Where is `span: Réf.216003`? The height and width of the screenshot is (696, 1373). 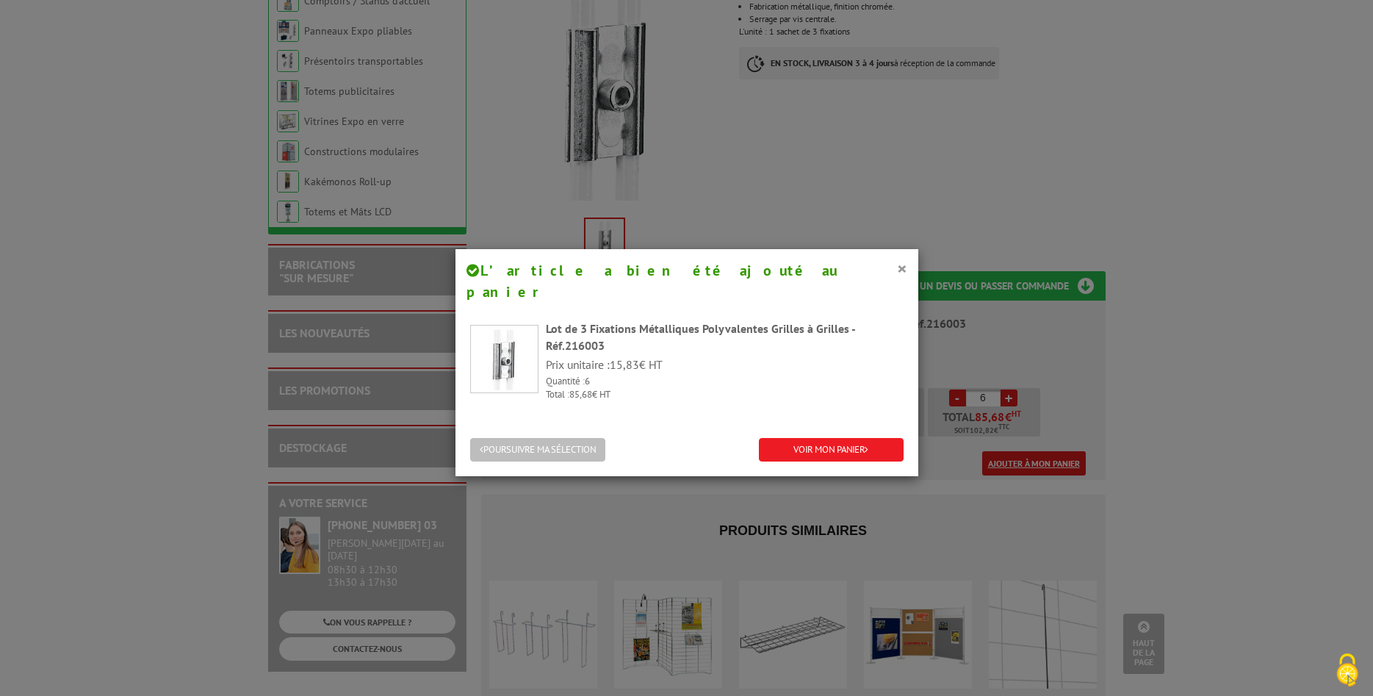
span: Réf.216003 is located at coordinates (575, 345).